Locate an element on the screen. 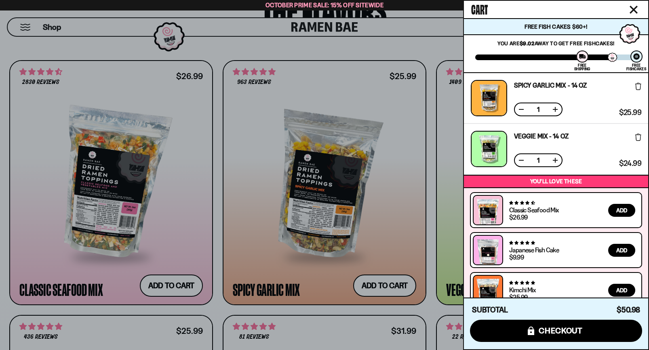 This screenshot has height=350, width=649. span: $50.98 is located at coordinates (628, 310).